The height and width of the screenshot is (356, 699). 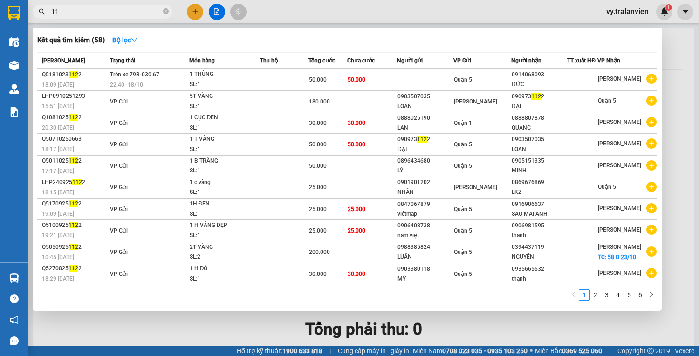 I want to click on span: down, so click(x=134, y=40).